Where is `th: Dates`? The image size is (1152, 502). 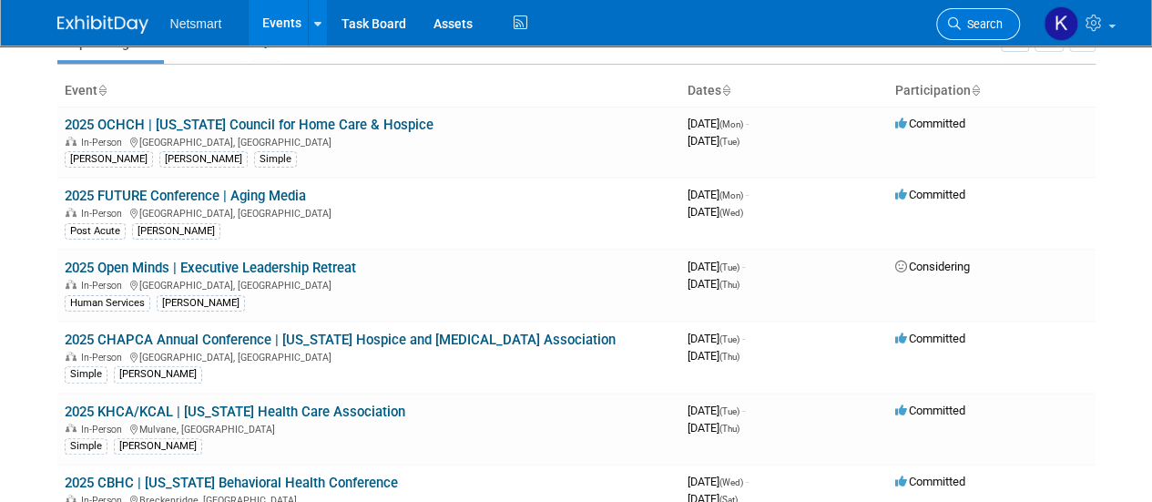 th: Dates is located at coordinates (784, 91).